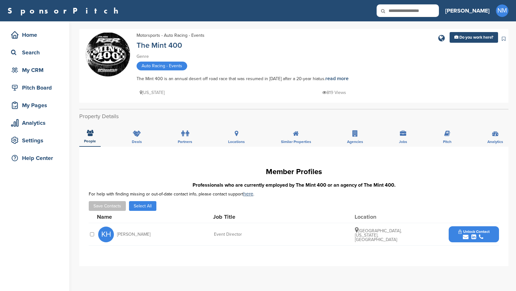 This screenshot has width=516, height=291. Describe the element at coordinates (474, 37) in the screenshot. I see `a: Do you work here?` at that location.